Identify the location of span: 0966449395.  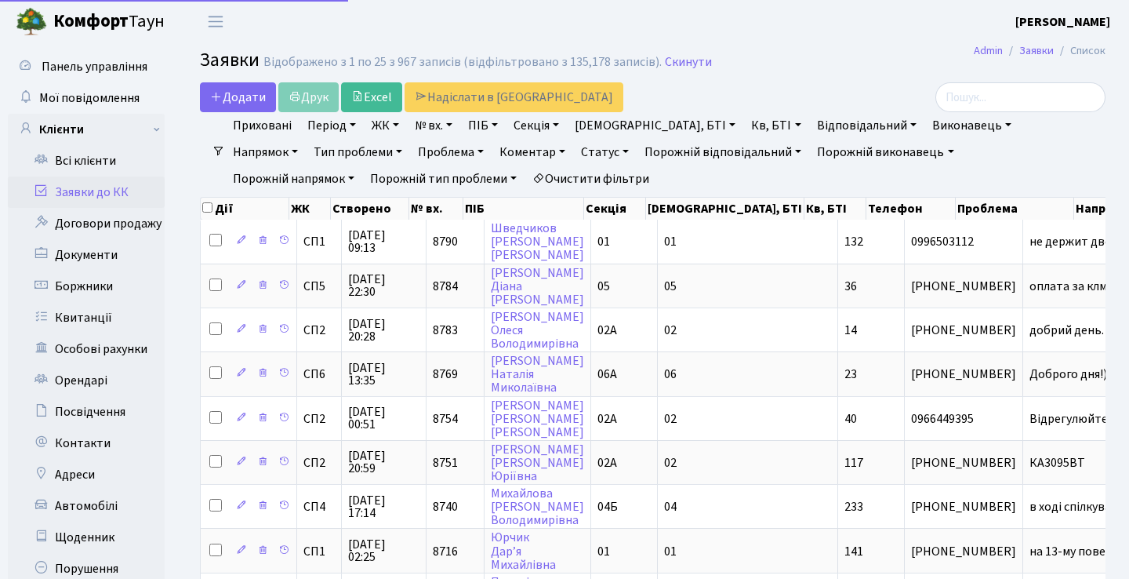
(963, 419).